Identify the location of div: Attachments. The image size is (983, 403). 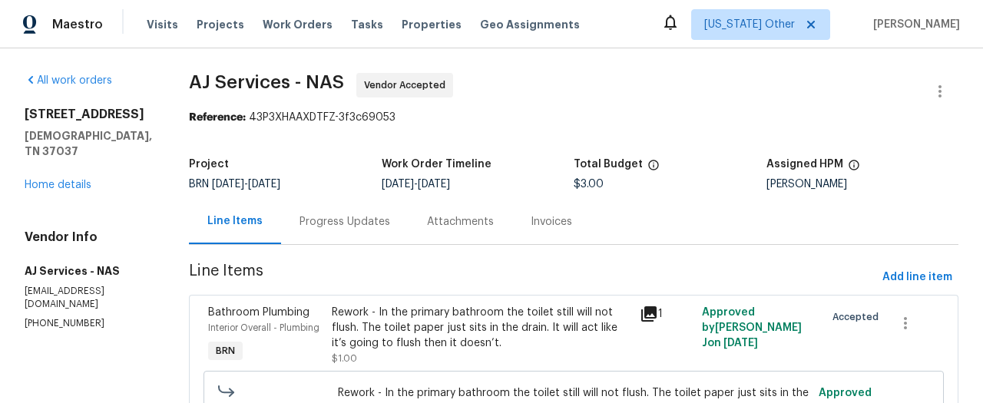
(460, 222).